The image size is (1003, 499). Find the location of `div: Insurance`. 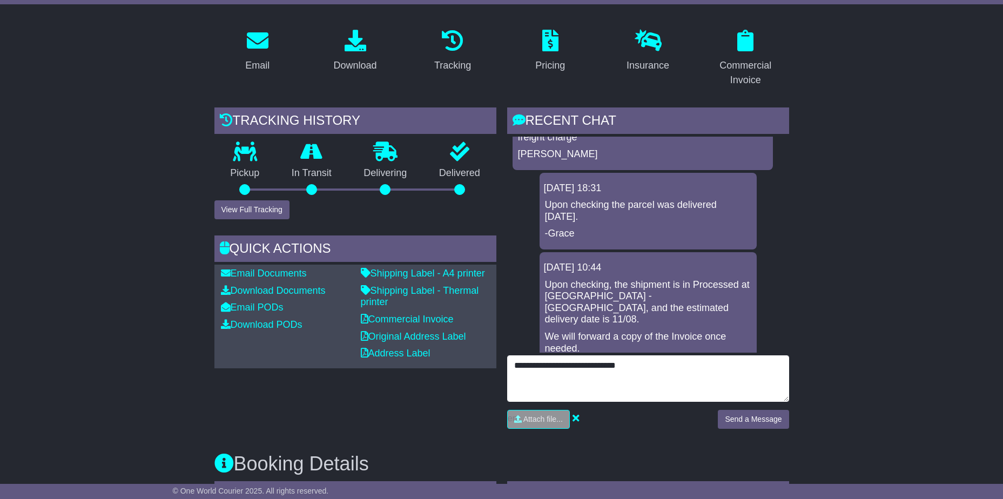

div: Insurance is located at coordinates (647, 65).